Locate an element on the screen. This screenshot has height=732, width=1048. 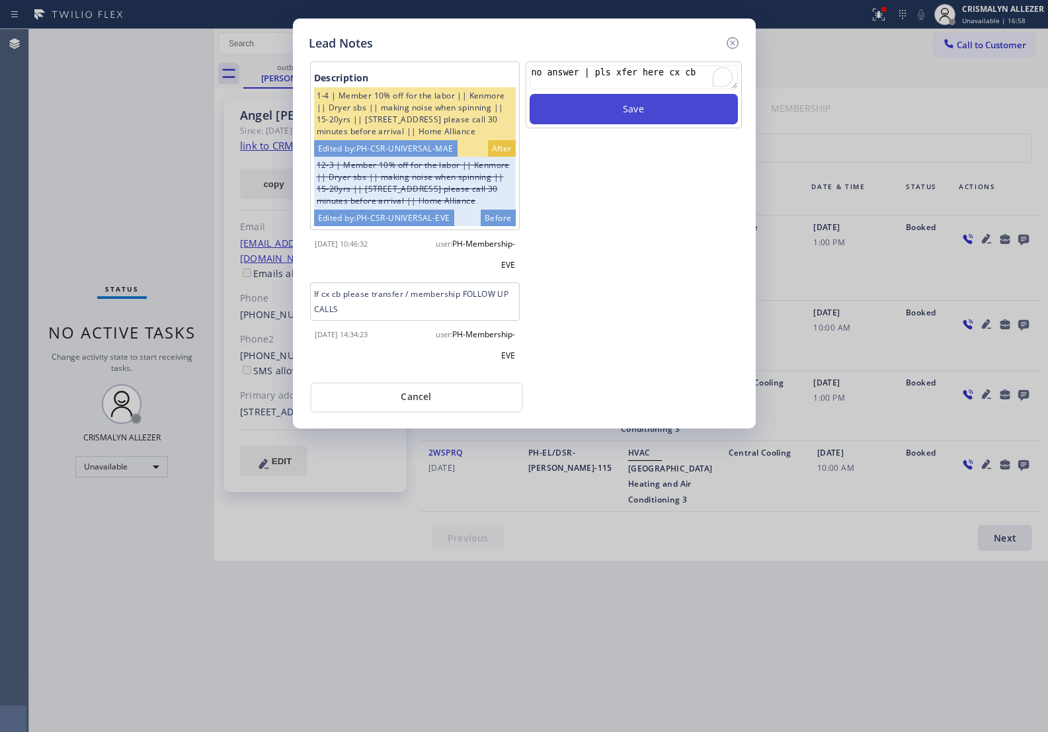
div: After is located at coordinates (502, 148).